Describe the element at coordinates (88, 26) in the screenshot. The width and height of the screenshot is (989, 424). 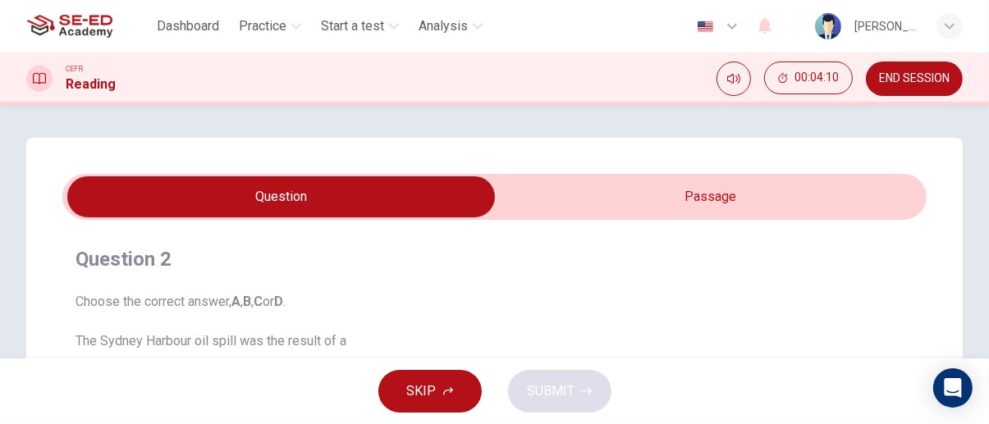
I see `a: SE-ED Academy logo` at that location.